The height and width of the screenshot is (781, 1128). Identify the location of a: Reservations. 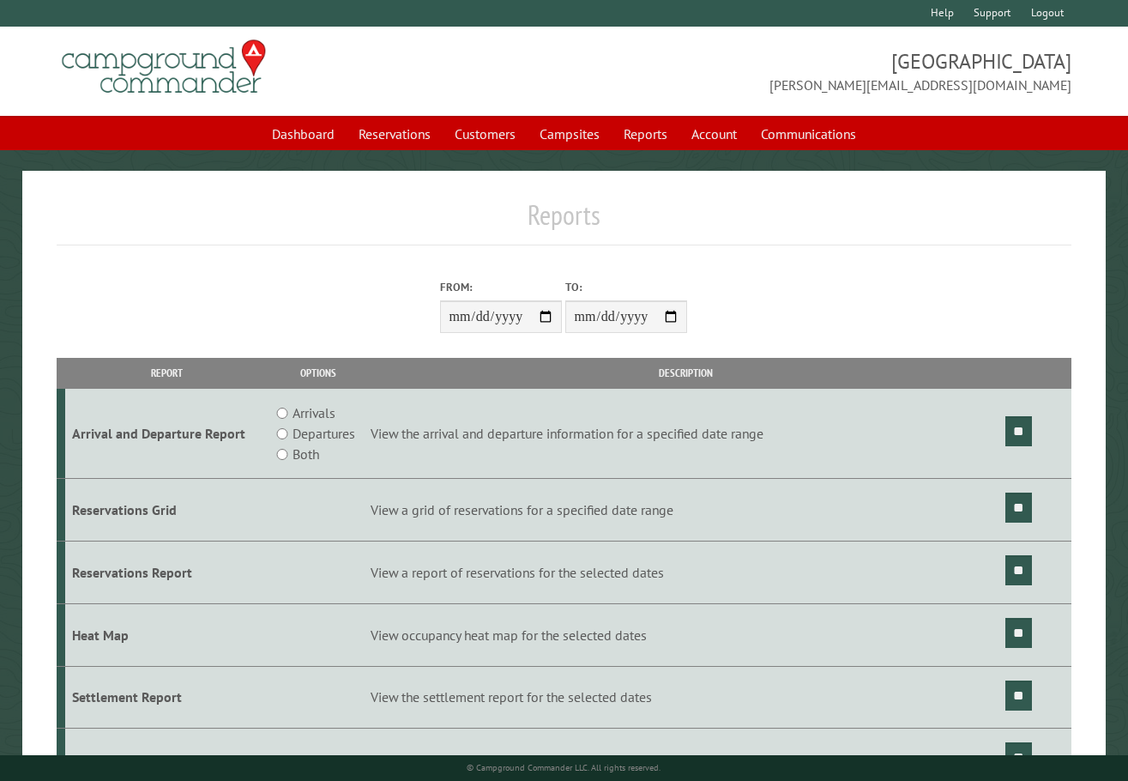
(395, 134).